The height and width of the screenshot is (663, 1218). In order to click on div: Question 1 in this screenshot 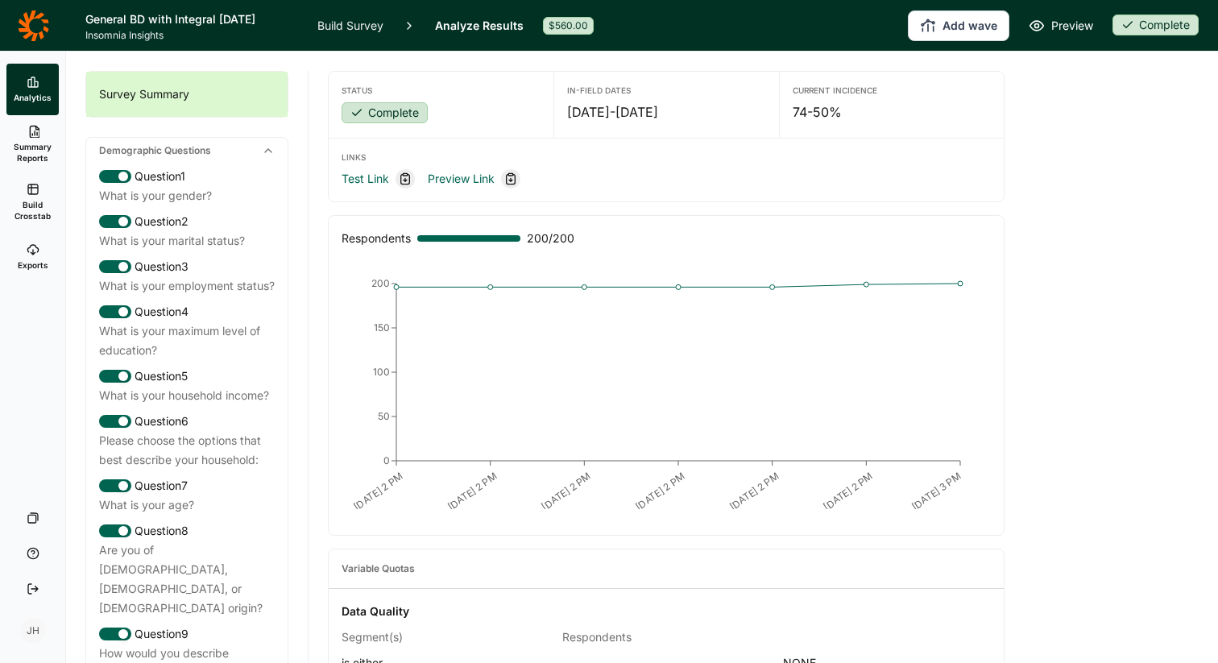, I will do `click(187, 176)`.